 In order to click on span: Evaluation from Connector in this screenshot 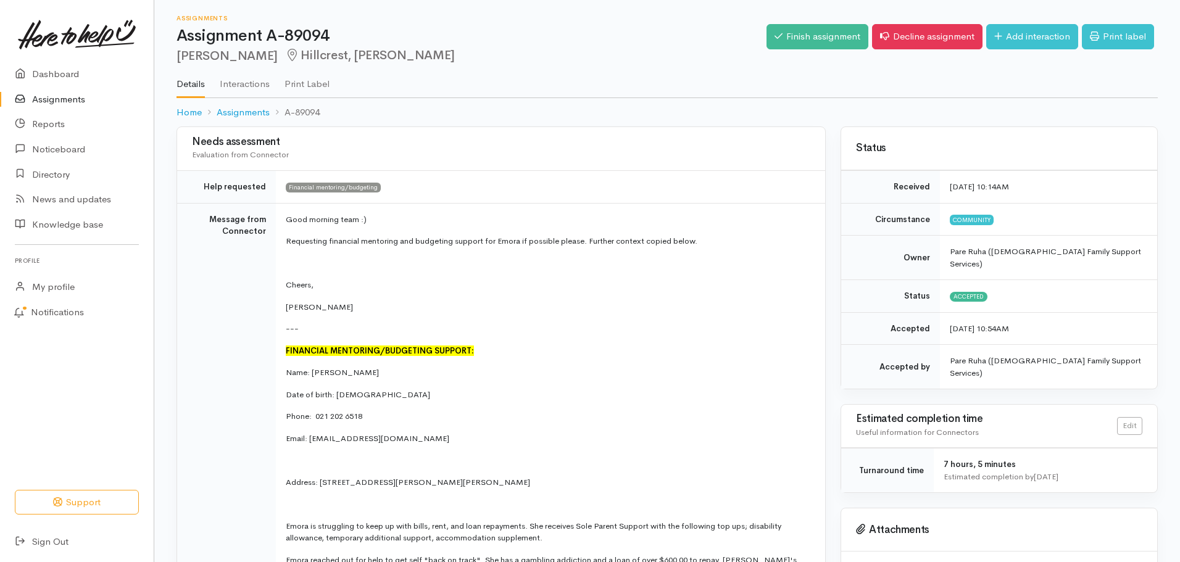, I will do `click(240, 154)`.